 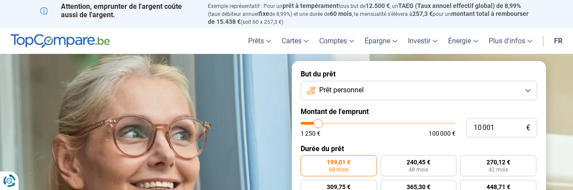 I want to click on span: TAEG (Taux annuel effectif global) de 8,99%, so click(x=460, y=6).